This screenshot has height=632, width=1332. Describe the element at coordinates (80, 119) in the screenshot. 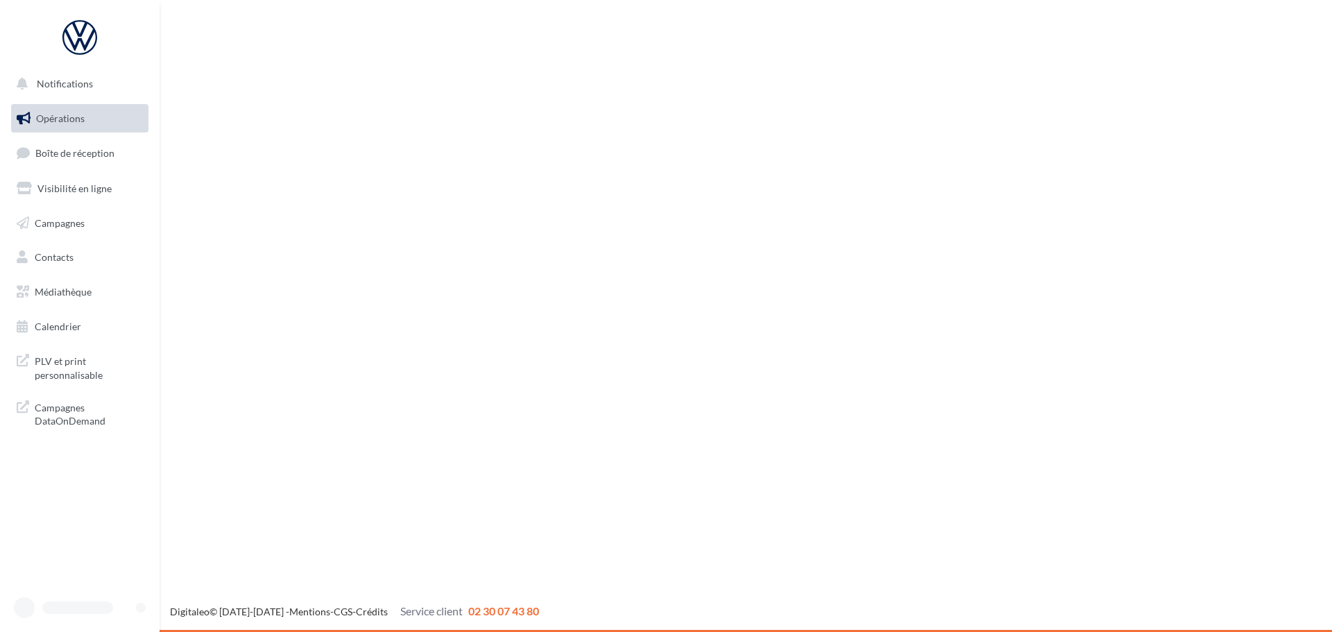

I see `a: Opérations` at that location.